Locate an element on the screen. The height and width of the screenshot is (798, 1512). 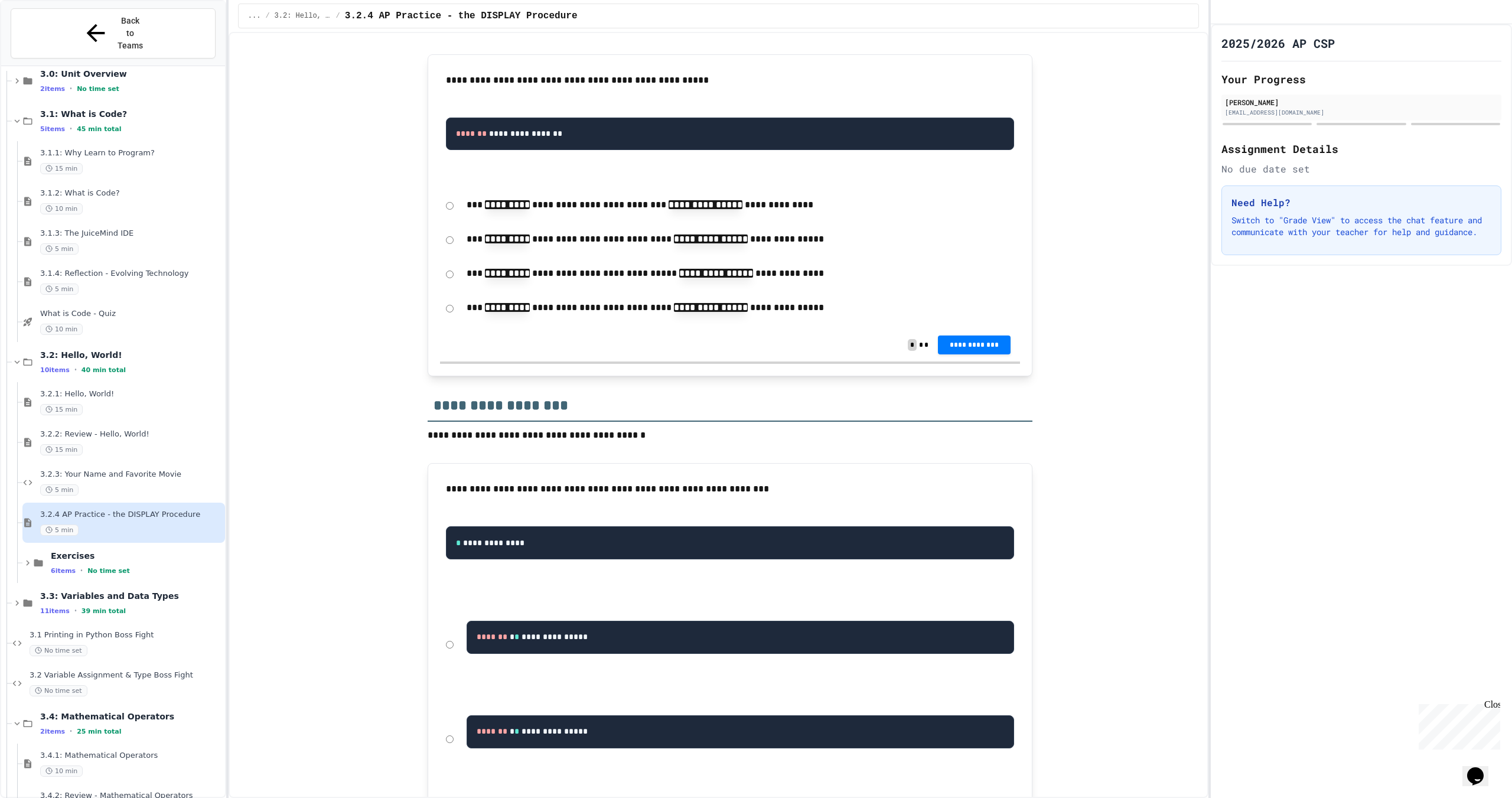
span: 3.1: What is Code? is located at coordinates (131, 114).